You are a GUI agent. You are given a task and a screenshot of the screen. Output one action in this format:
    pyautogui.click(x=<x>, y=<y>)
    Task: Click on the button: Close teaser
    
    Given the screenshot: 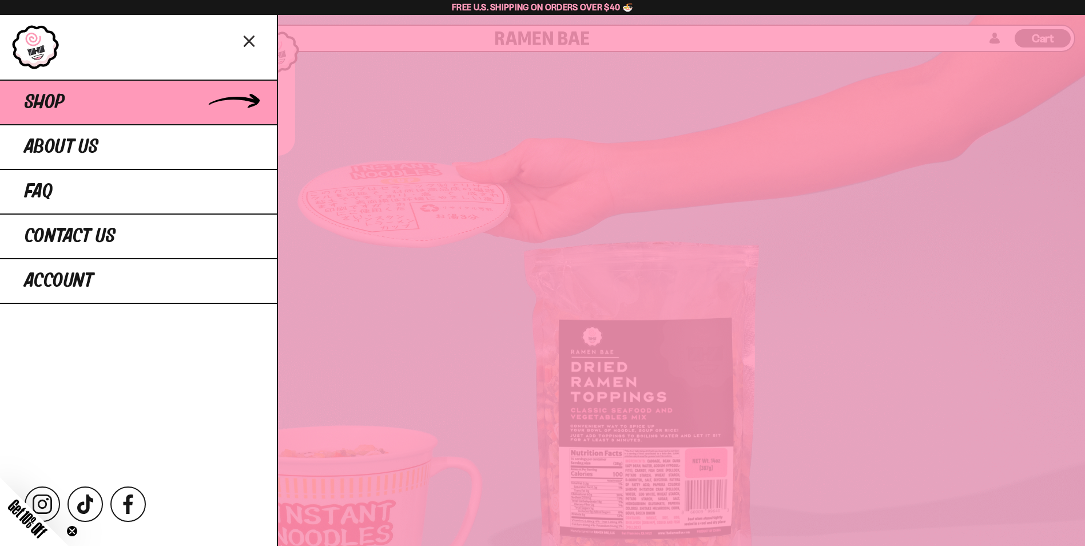 What is the action you would take?
    pyautogui.click(x=72, y=531)
    